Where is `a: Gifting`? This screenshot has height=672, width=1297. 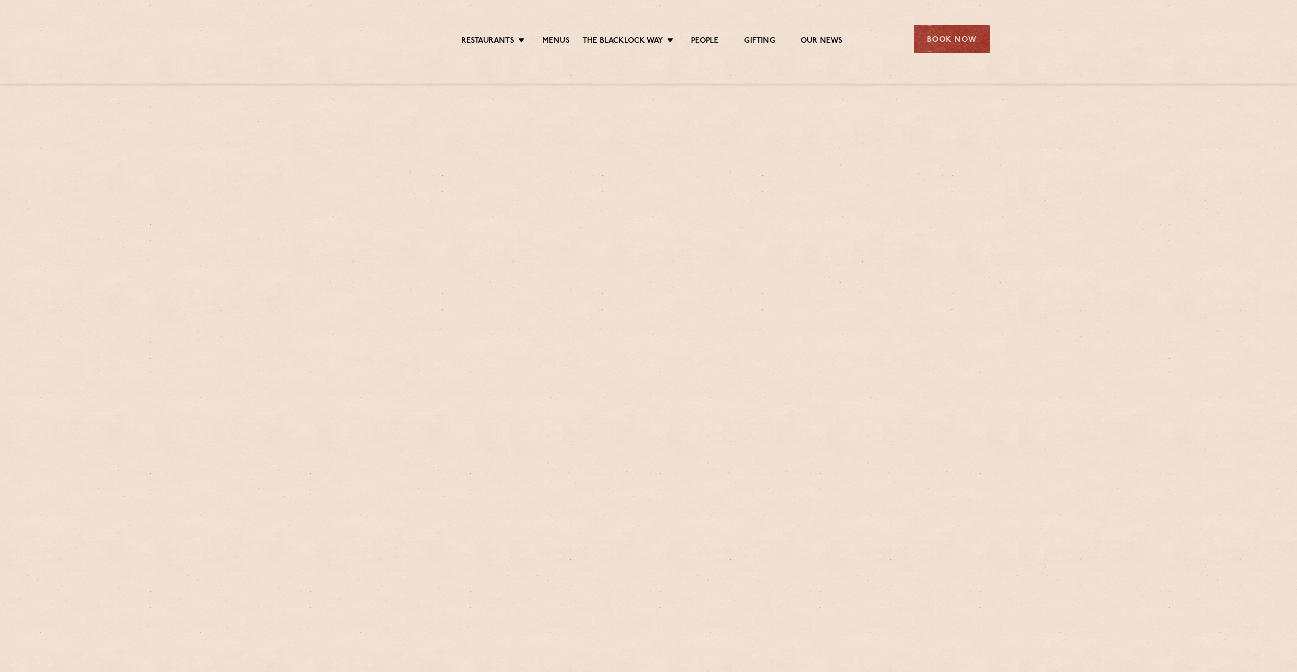 a: Gifting is located at coordinates (759, 42).